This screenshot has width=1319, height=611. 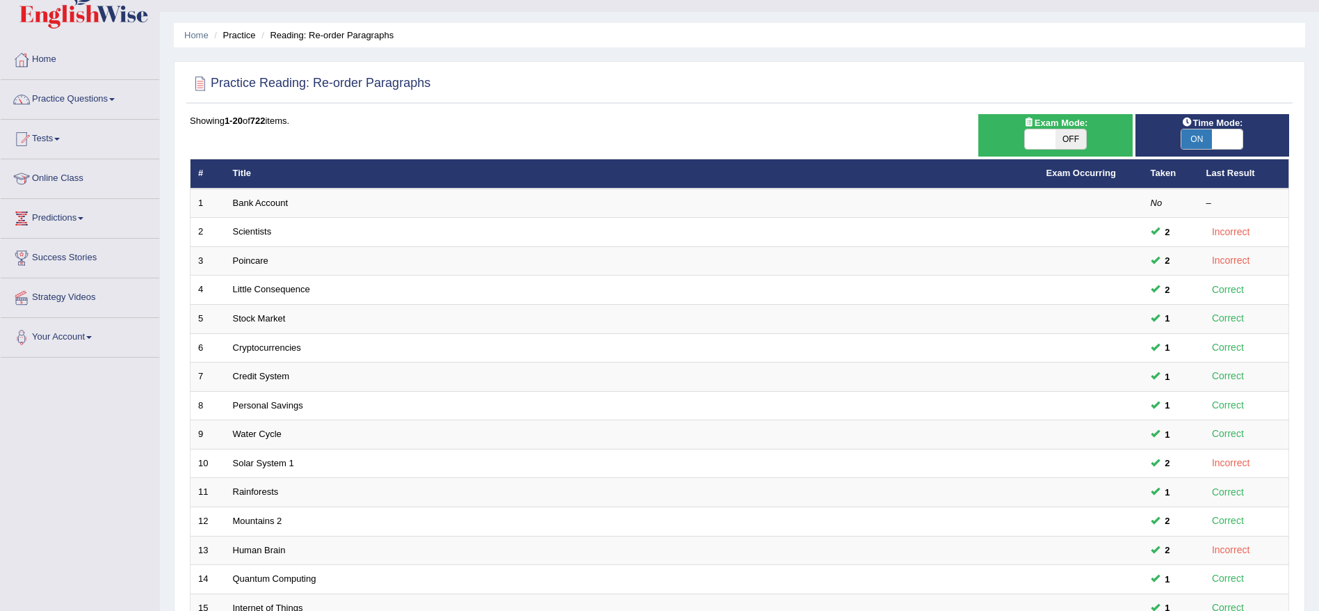 I want to click on td: 2, so click(x=208, y=232).